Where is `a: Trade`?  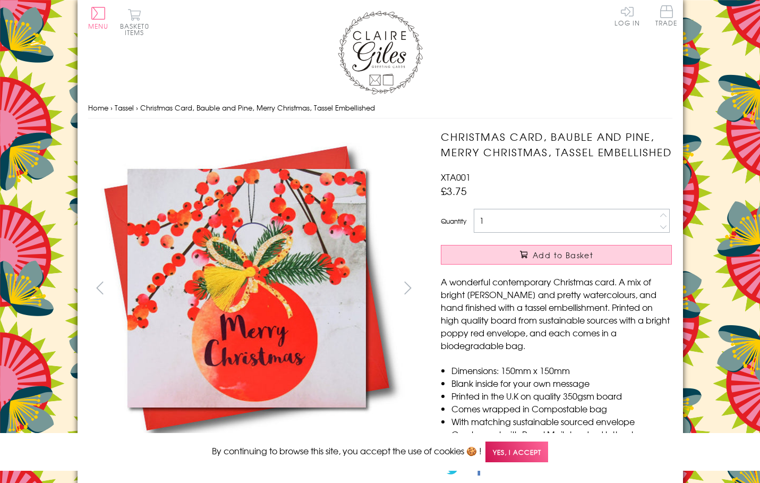
a: Trade is located at coordinates (667, 16).